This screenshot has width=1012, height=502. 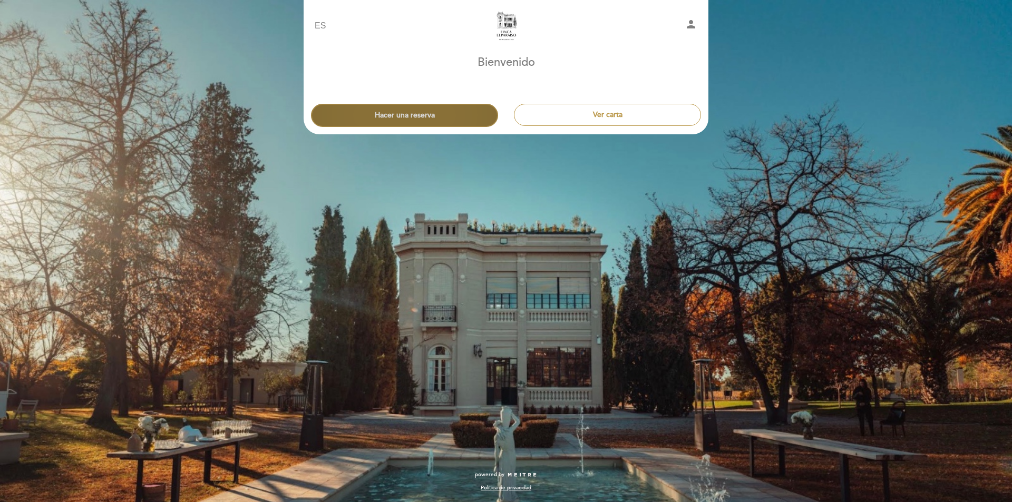 What do you see at coordinates (404, 115) in the screenshot?
I see `button: Hacer una reserva` at bounding box center [404, 115].